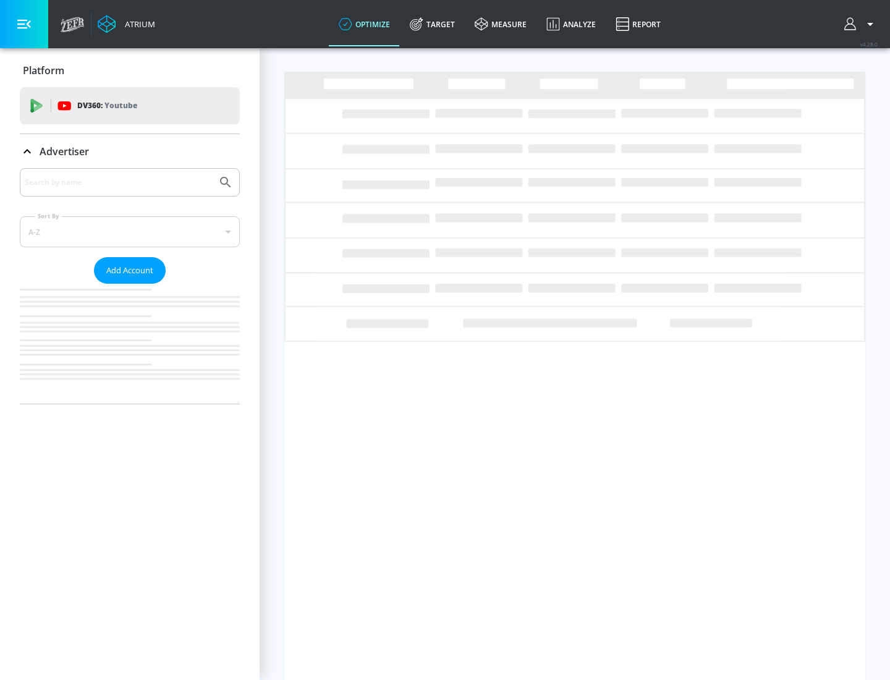 Image resolution: width=890 pixels, height=680 pixels. Describe the element at coordinates (48, 216) in the screenshot. I see `label: Sort By` at that location.